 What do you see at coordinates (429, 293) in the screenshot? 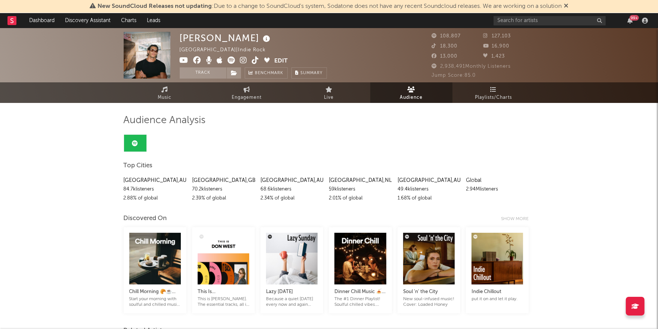
I see `a: Soul 'n' the CityNew soul-infused music! Cover: Loaded Honey` at bounding box center [429, 293].